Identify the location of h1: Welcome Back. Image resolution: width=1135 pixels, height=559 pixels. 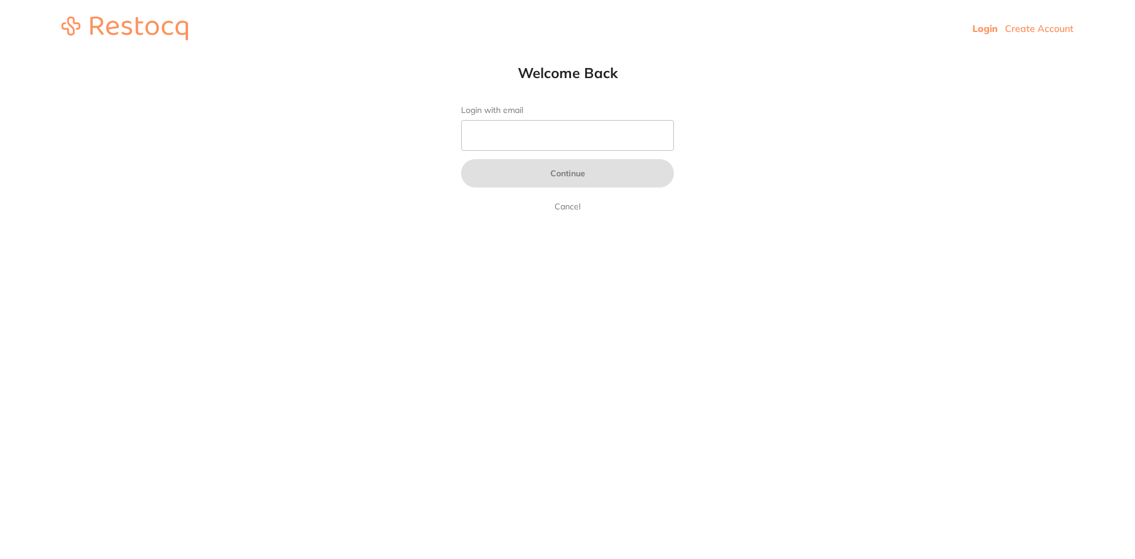
(568, 73).